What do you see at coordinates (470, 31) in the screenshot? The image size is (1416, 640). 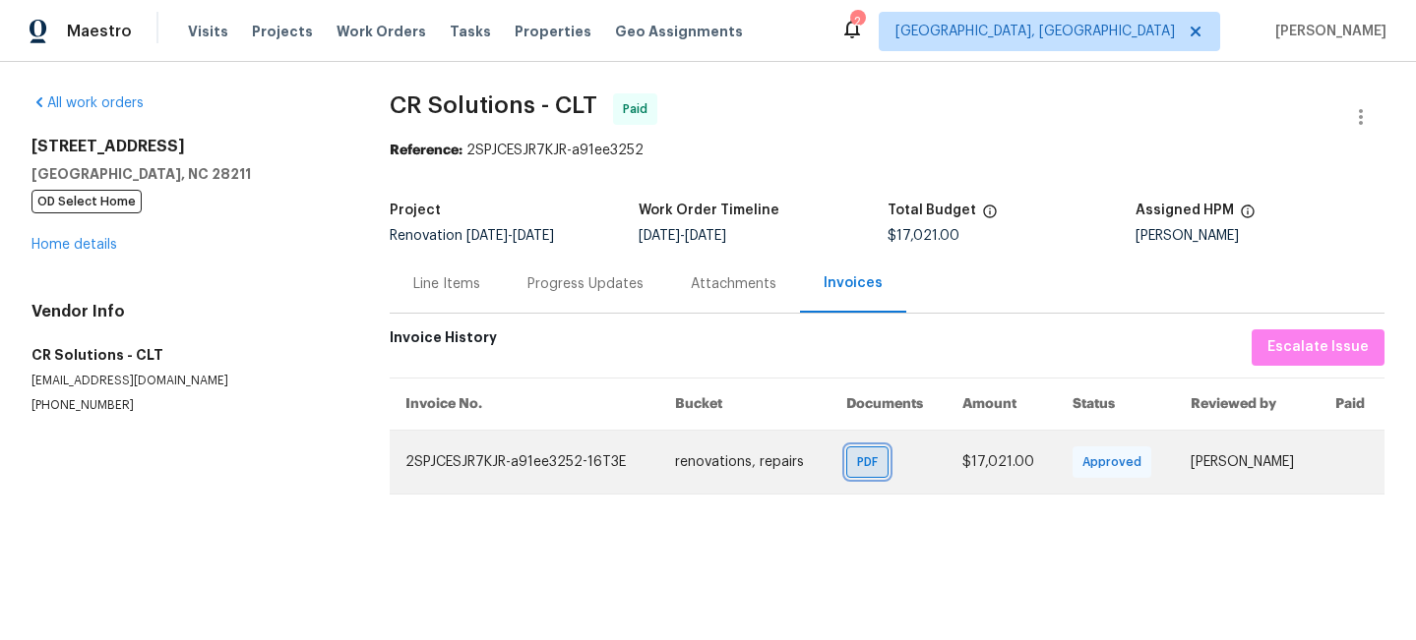 I see `span: Tasks` at bounding box center [470, 31].